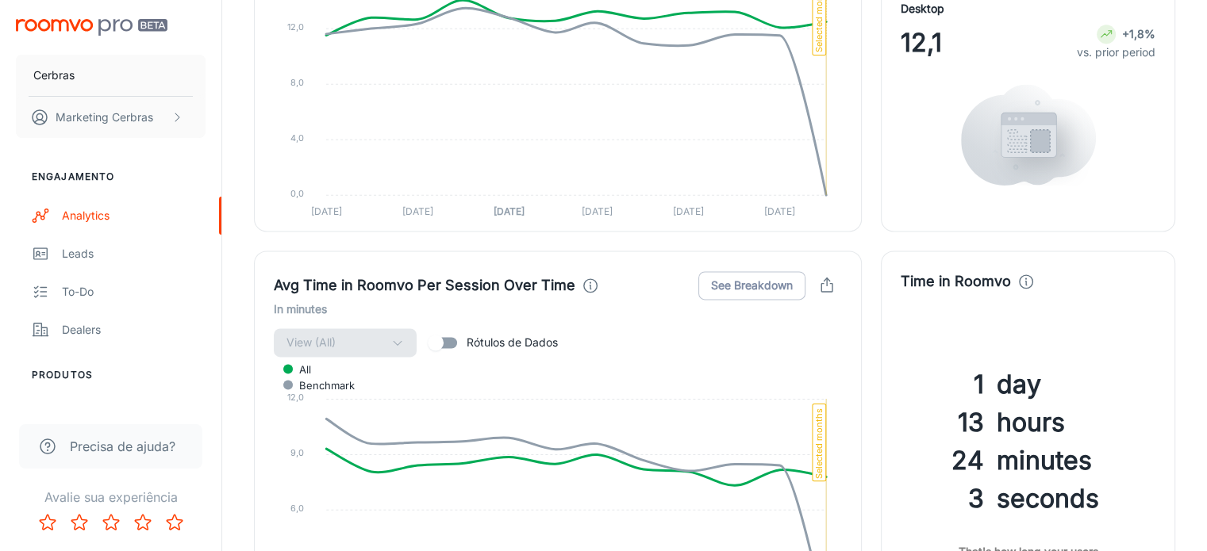  What do you see at coordinates (110, 75) in the screenshot?
I see `button: Cerbras` at bounding box center [110, 75].